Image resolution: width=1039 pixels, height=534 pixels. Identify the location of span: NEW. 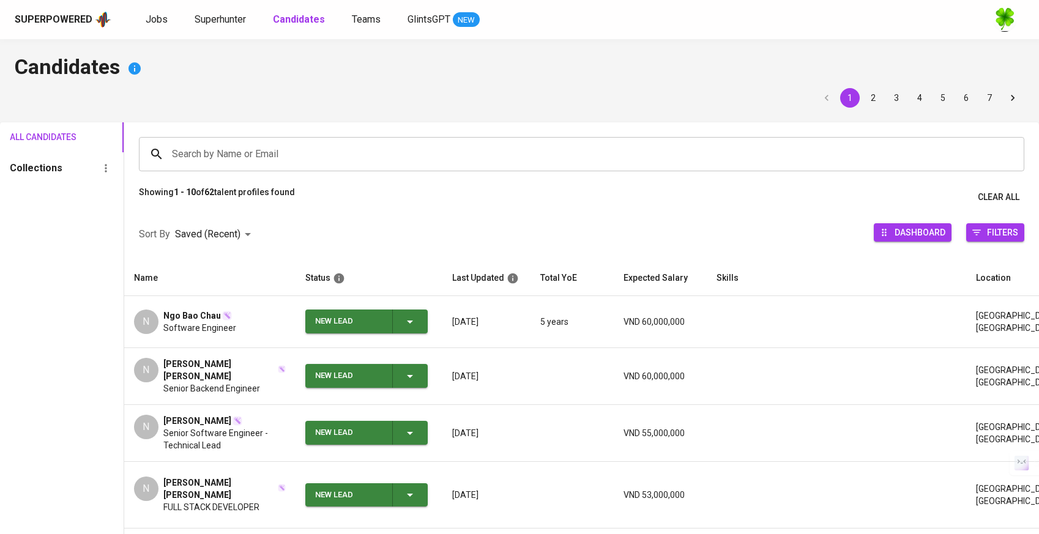
(466, 20).